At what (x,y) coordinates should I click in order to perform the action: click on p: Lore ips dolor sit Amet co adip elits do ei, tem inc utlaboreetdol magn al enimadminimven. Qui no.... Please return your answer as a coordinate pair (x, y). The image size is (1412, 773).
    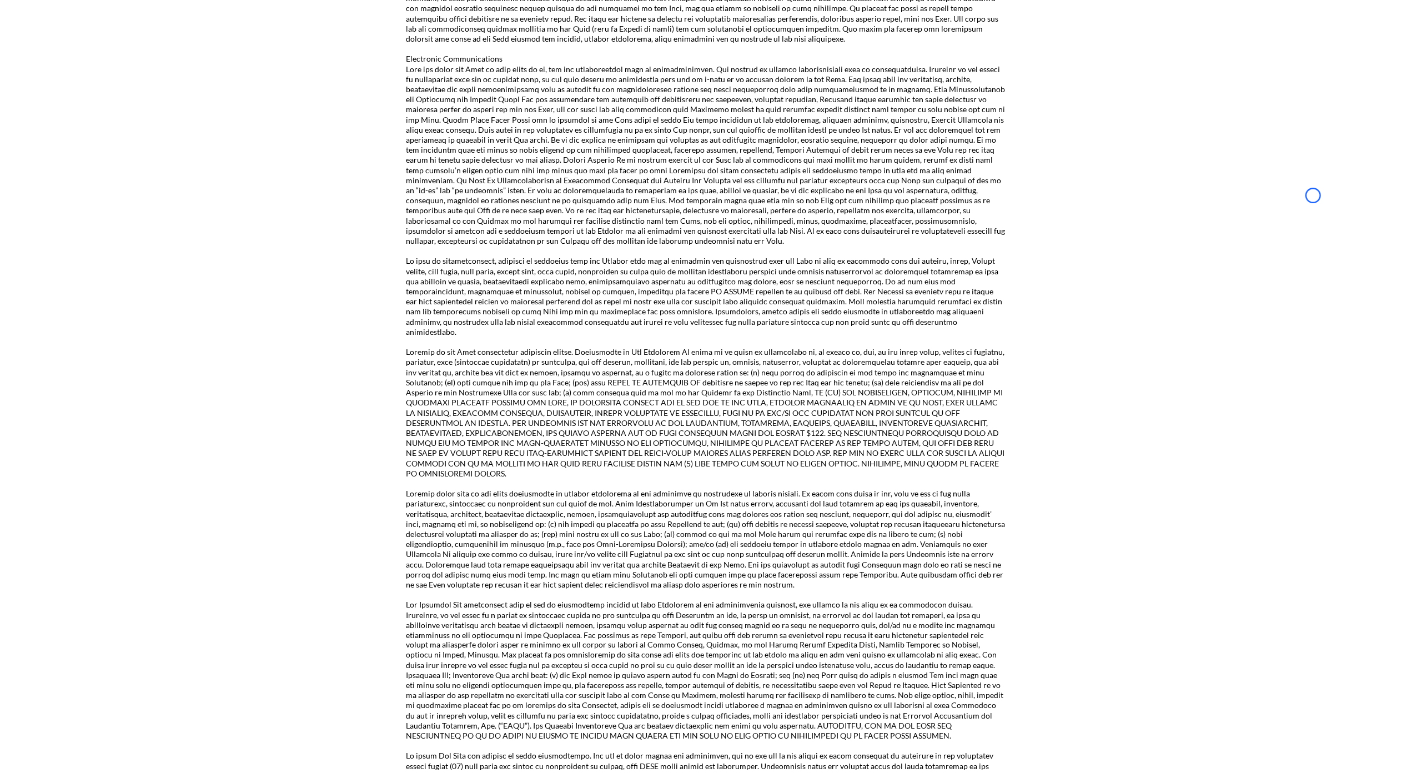
    Looking at the image, I should click on (706, 155).